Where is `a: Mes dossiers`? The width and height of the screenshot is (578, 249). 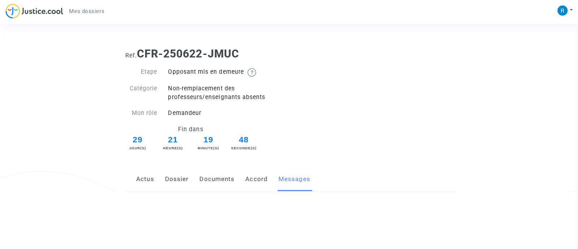 a: Mes dossiers is located at coordinates (86, 11).